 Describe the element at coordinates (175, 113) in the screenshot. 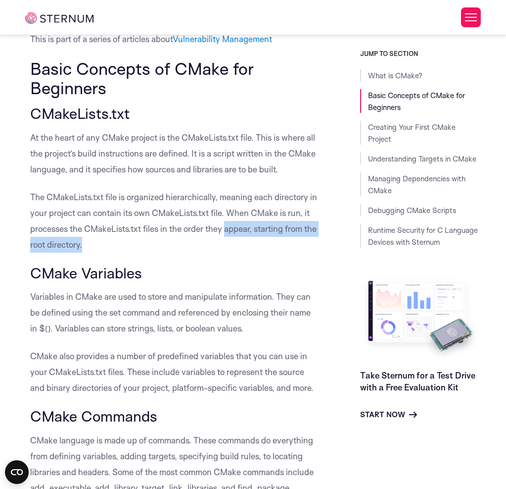

I see `h3: CMakeLists.txt` at that location.